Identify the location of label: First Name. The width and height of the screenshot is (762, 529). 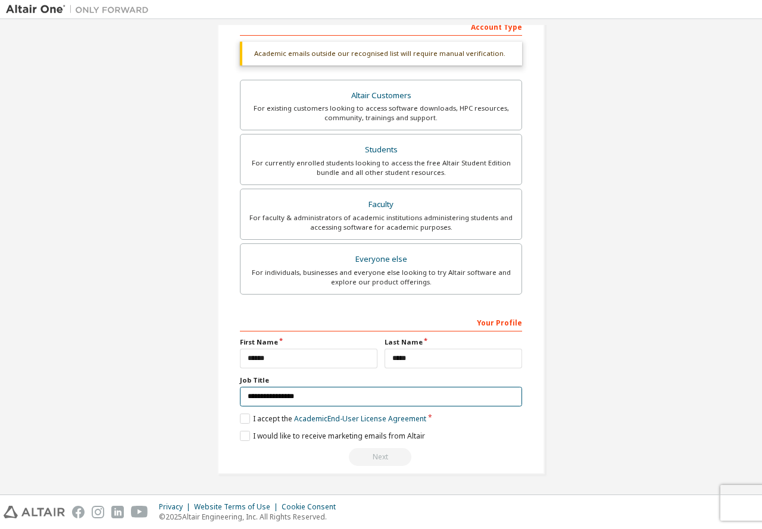
(308, 342).